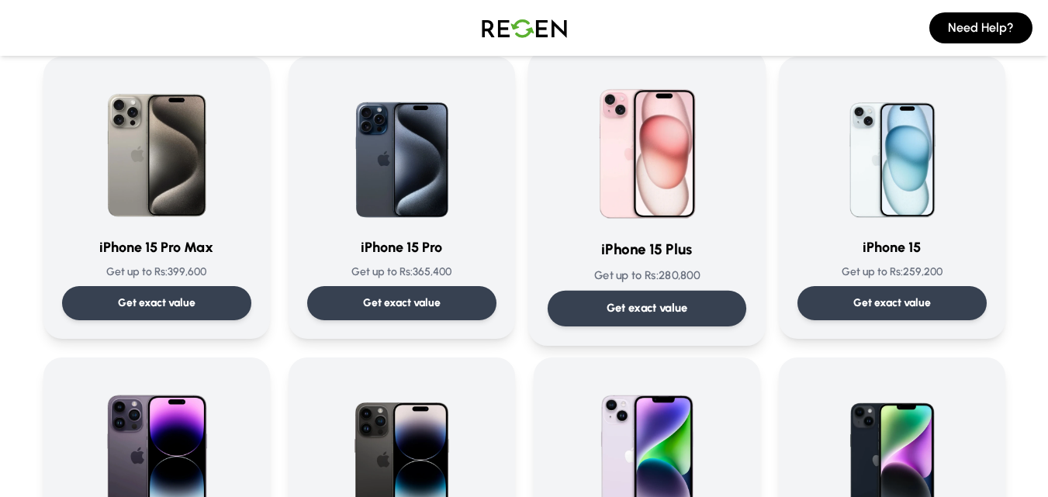 This screenshot has height=497, width=1048. Describe the element at coordinates (157, 150) in the screenshot. I see `img: iPhone 15 Pro Max` at that location.